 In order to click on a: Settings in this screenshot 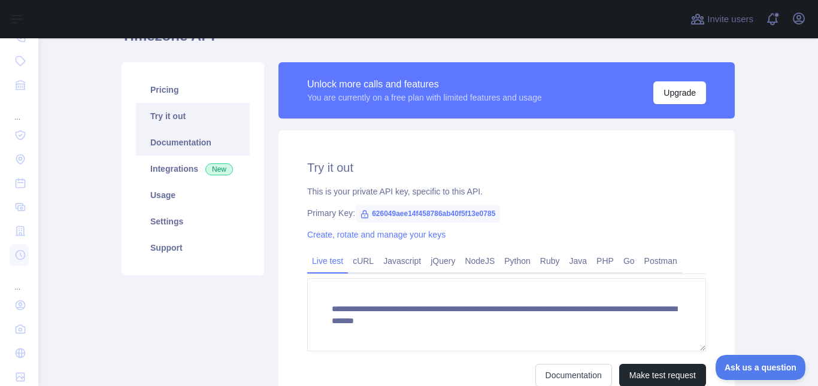, I will do `click(193, 222)`.